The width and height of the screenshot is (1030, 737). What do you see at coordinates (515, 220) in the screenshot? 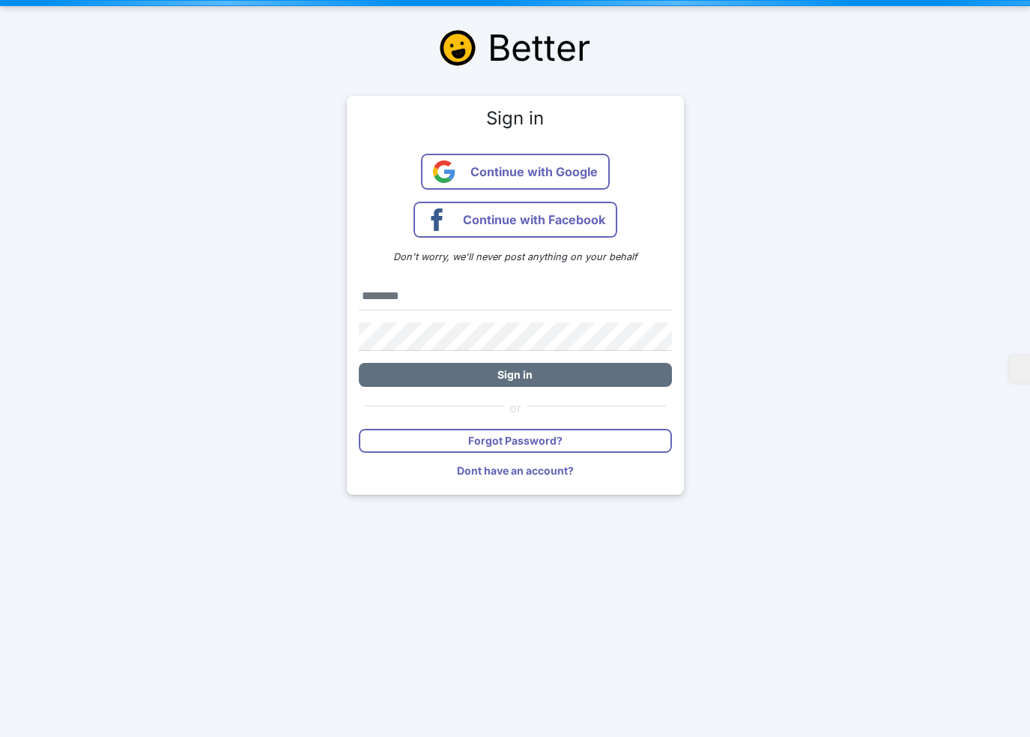
I see `button: Continue with Facebook` at bounding box center [515, 220].